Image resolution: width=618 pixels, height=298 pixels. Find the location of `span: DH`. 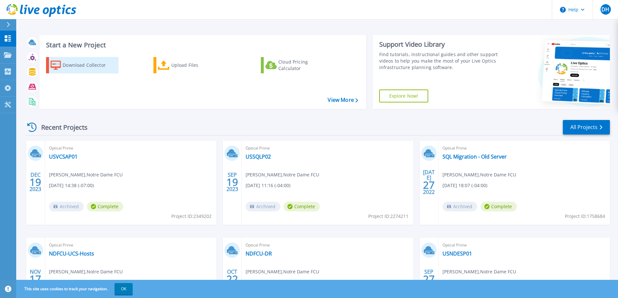

span: DH is located at coordinates (605, 9).